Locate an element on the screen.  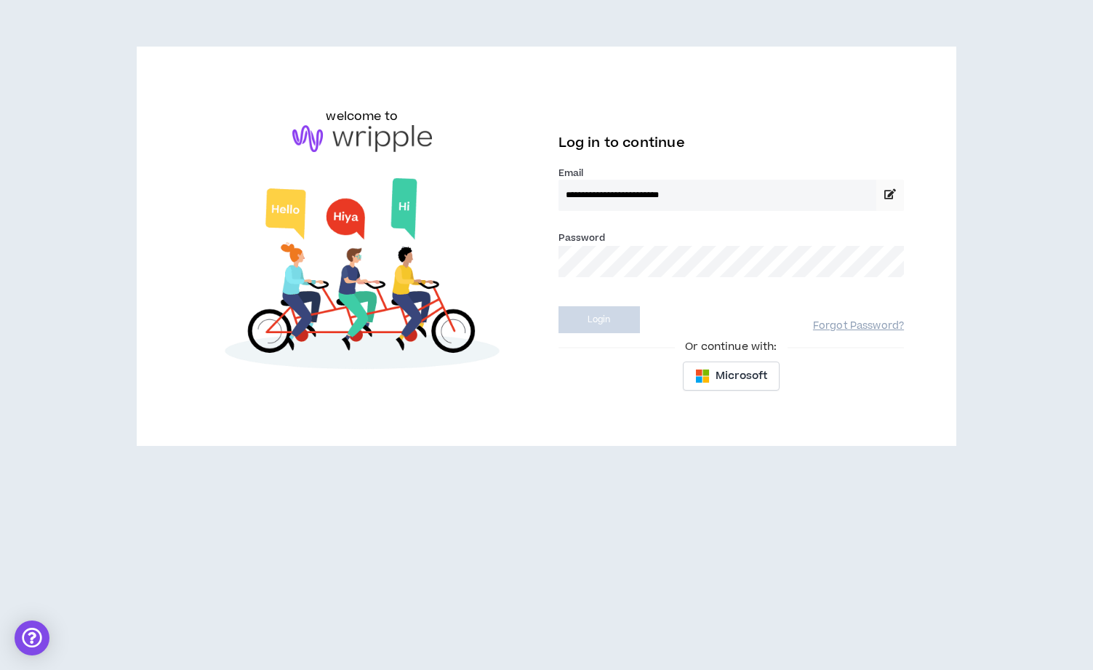
img: Welcome to Wripple is located at coordinates (362, 276).